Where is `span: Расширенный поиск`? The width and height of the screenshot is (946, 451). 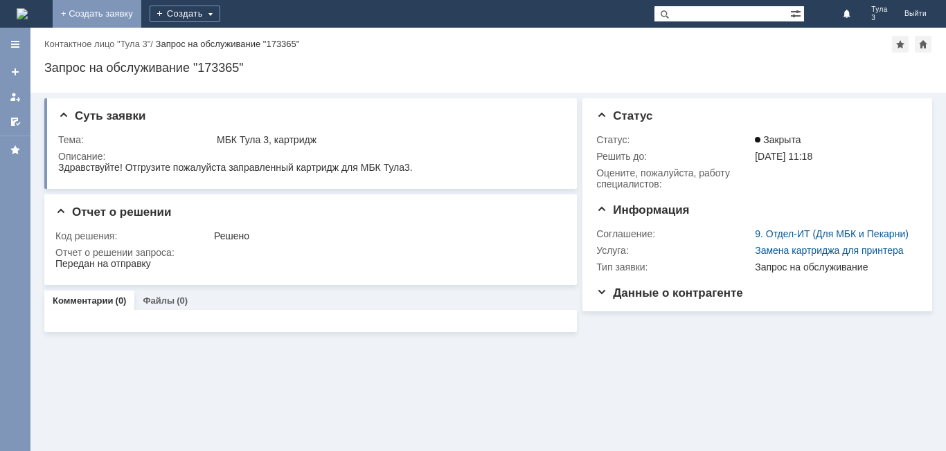
span: Расширенный поиск is located at coordinates (797, 12).